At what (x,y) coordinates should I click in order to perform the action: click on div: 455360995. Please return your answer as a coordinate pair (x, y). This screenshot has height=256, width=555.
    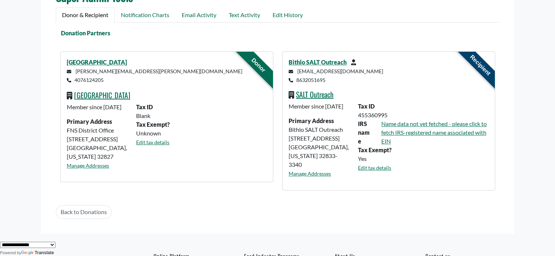
    Looking at the image, I should click on (423, 115).